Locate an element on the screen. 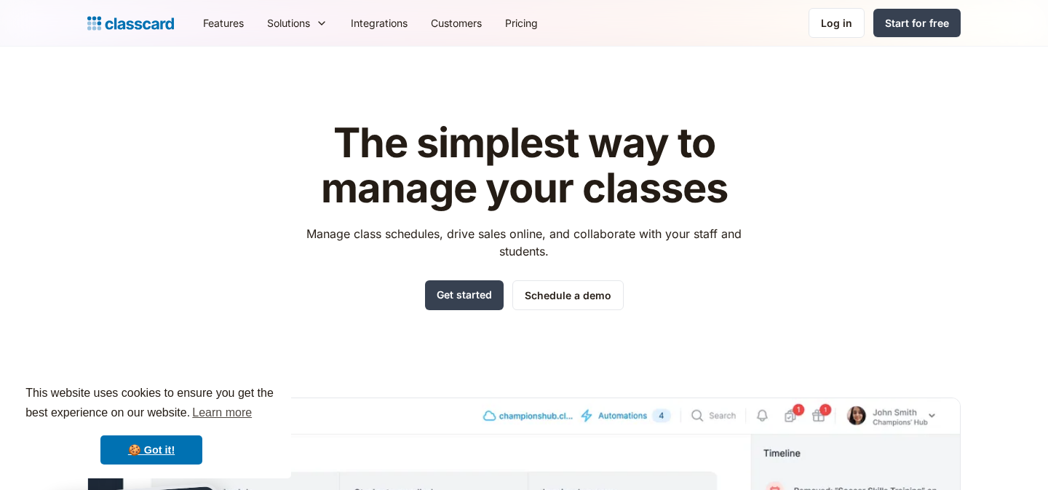 The height and width of the screenshot is (490, 1048). a: home is located at coordinates (130, 23).